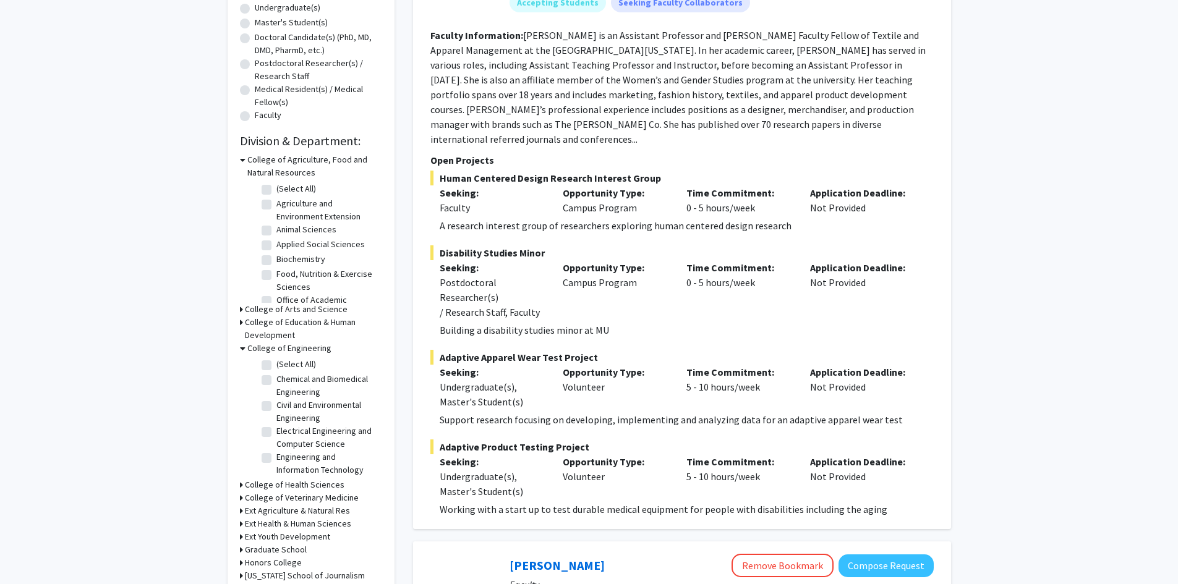 The height and width of the screenshot is (584, 1178). I want to click on h3: College of Engineering, so click(289, 348).